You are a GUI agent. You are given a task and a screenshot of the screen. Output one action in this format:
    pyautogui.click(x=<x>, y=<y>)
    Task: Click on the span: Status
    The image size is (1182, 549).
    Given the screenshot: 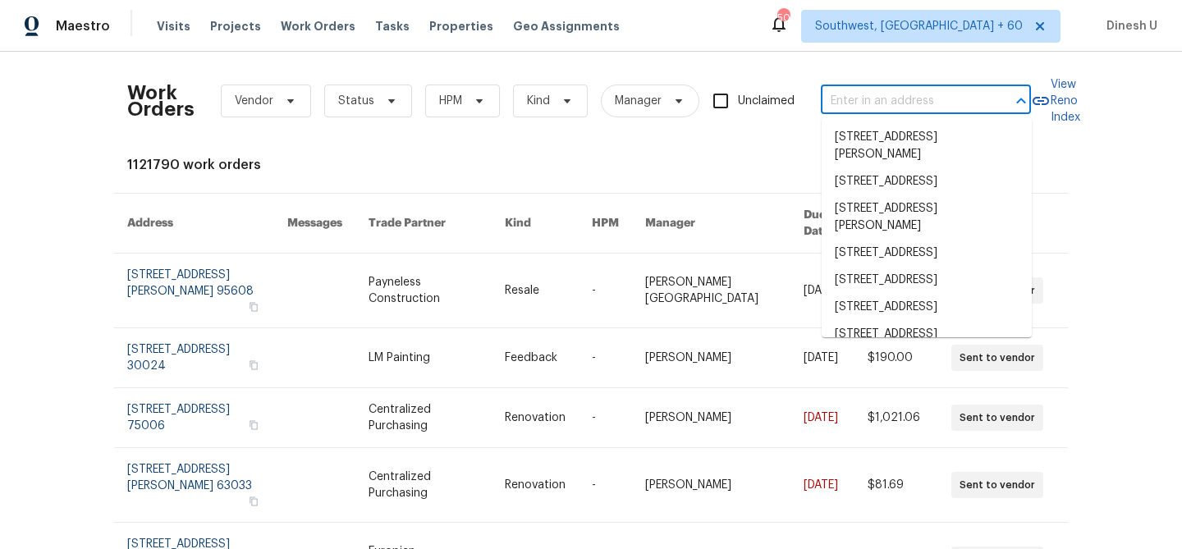 What is the action you would take?
    pyautogui.click(x=356, y=101)
    